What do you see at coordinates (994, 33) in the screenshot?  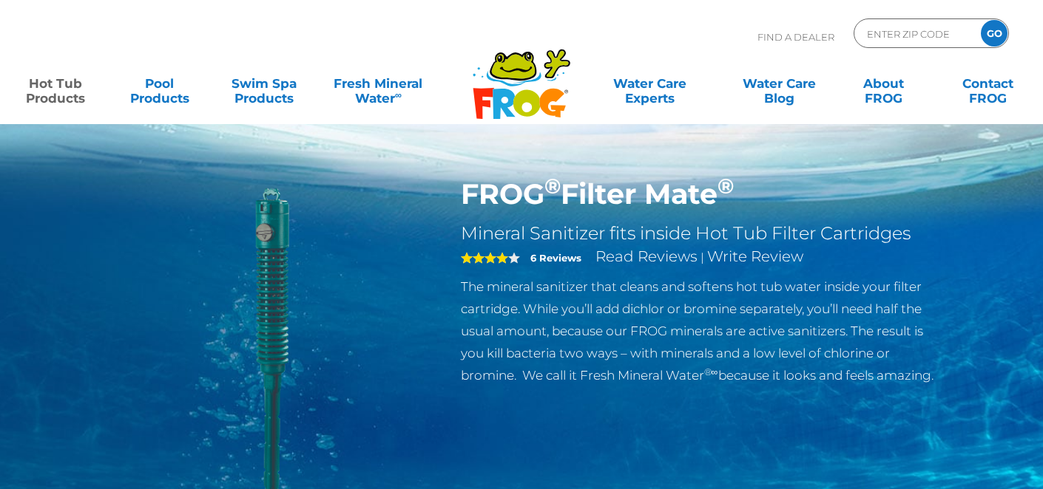 I see `input: GO` at bounding box center [994, 33].